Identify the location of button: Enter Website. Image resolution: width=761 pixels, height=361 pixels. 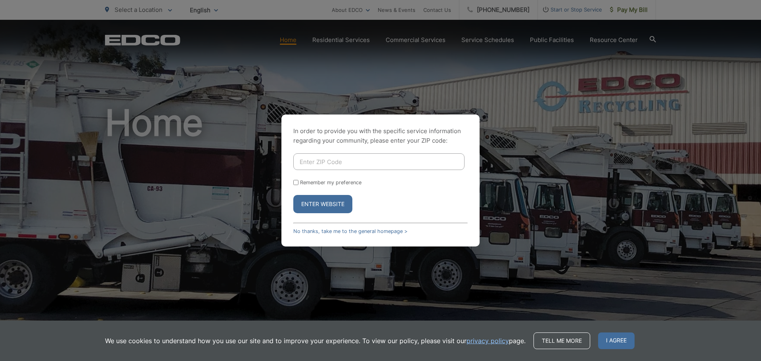
(323, 204).